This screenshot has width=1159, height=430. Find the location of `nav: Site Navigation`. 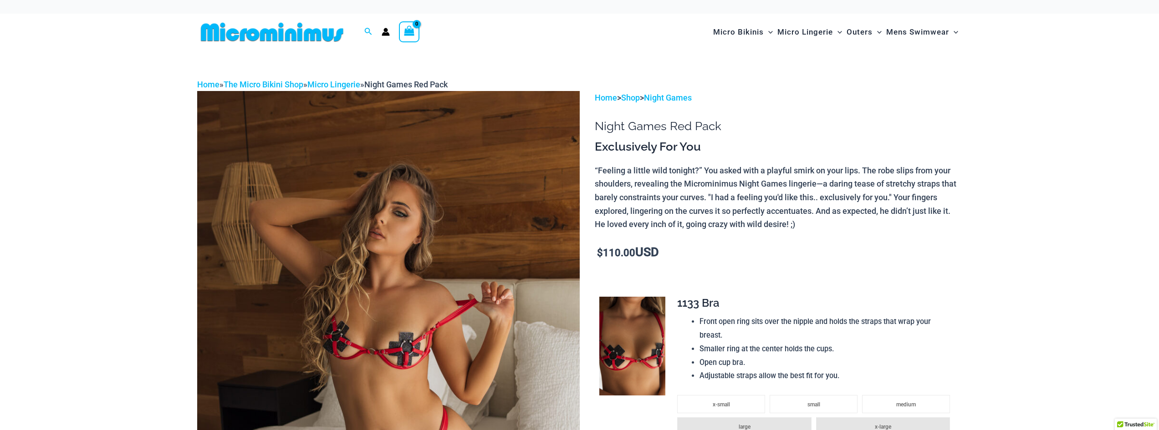

nav: Site Navigation is located at coordinates (836, 32).